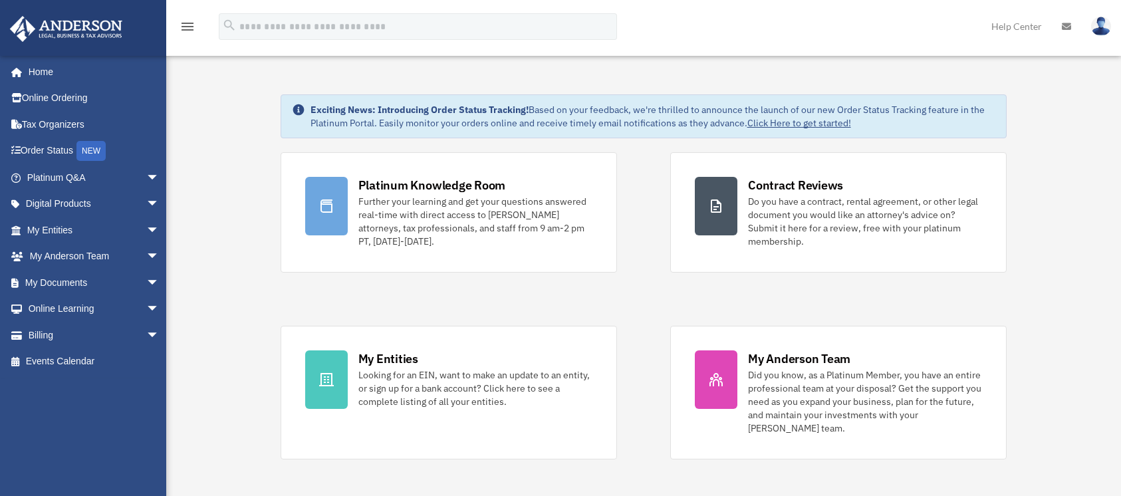  What do you see at coordinates (229, 25) in the screenshot?
I see `i: search` at bounding box center [229, 25].